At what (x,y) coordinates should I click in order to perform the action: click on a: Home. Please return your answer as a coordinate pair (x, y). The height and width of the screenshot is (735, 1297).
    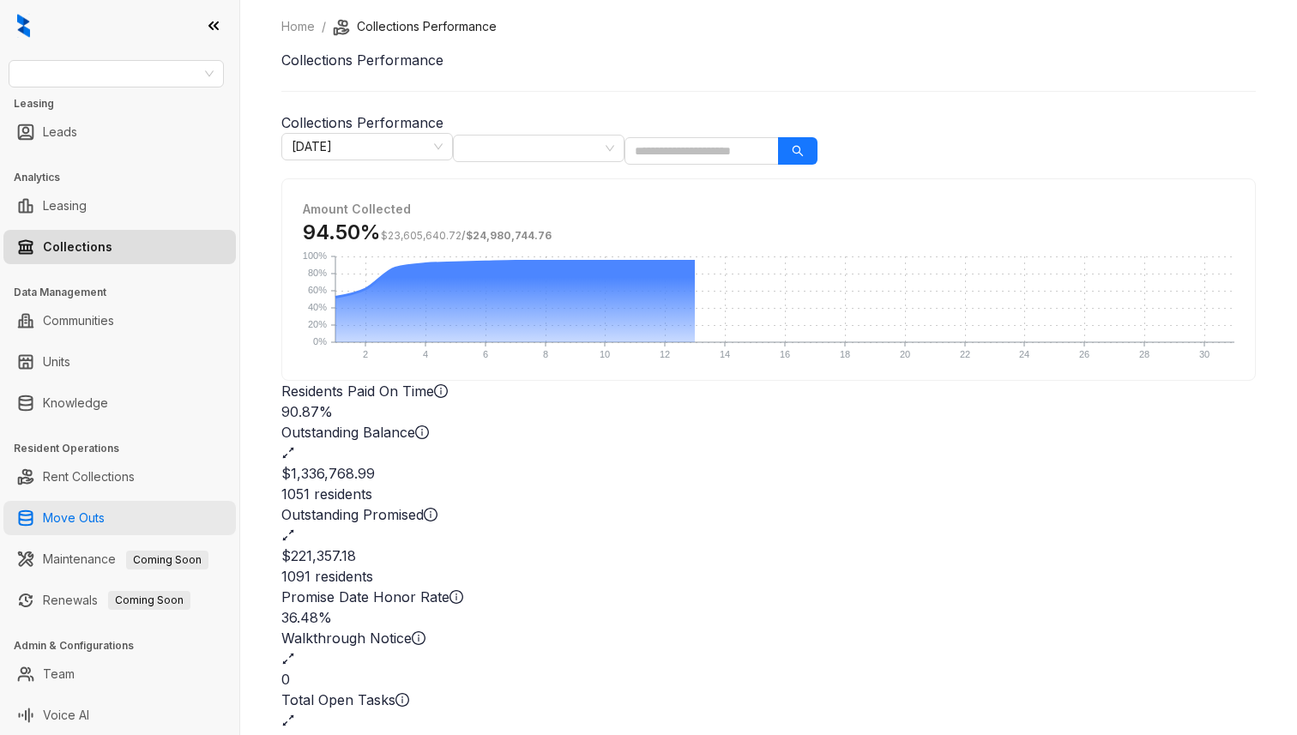
    Looking at the image, I should click on (298, 27).